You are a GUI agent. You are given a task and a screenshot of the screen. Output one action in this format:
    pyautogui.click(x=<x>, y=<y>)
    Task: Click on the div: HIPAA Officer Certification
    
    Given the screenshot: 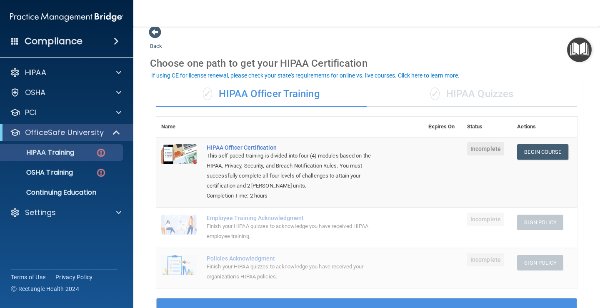 What is the action you would take?
    pyautogui.click(x=294, y=147)
    